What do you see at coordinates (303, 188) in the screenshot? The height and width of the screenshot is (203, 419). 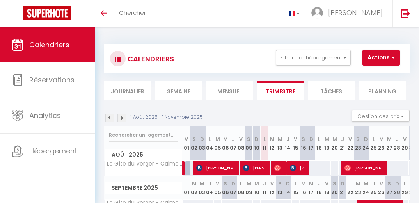 I see `th: 16` at bounding box center [303, 188].